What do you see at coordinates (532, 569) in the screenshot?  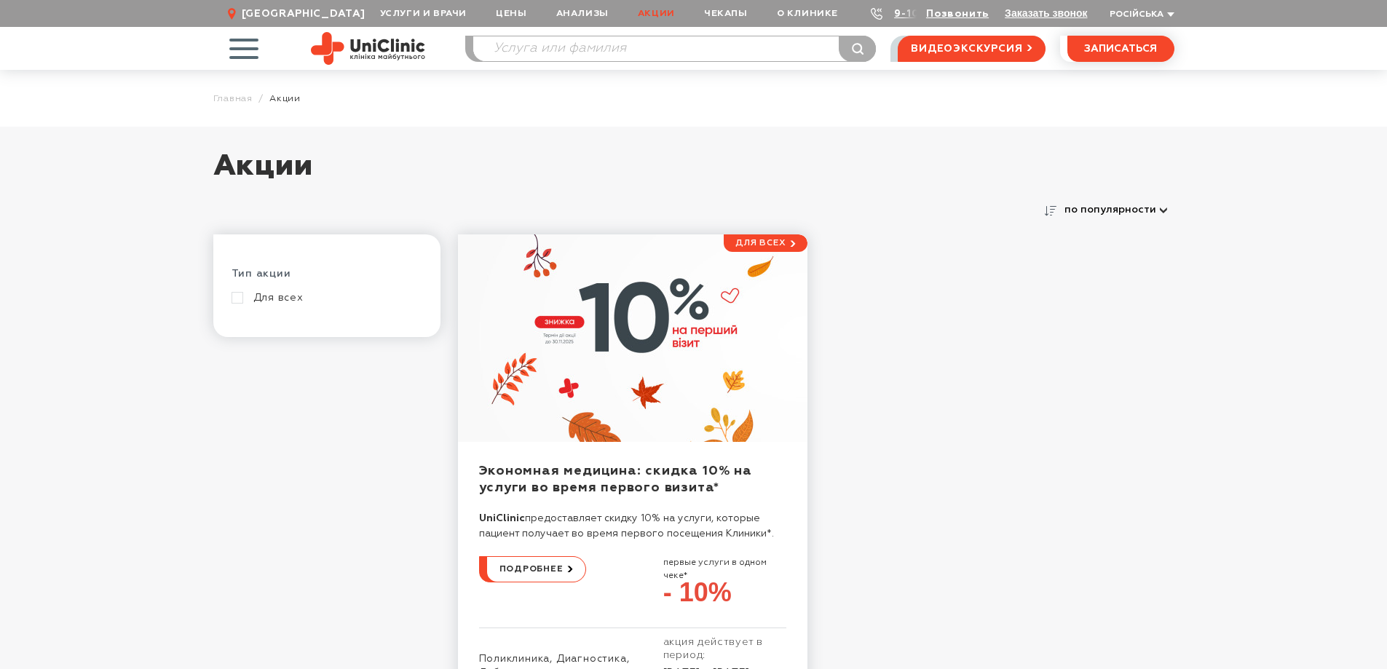 I see `a: подробнее` at bounding box center [532, 569].